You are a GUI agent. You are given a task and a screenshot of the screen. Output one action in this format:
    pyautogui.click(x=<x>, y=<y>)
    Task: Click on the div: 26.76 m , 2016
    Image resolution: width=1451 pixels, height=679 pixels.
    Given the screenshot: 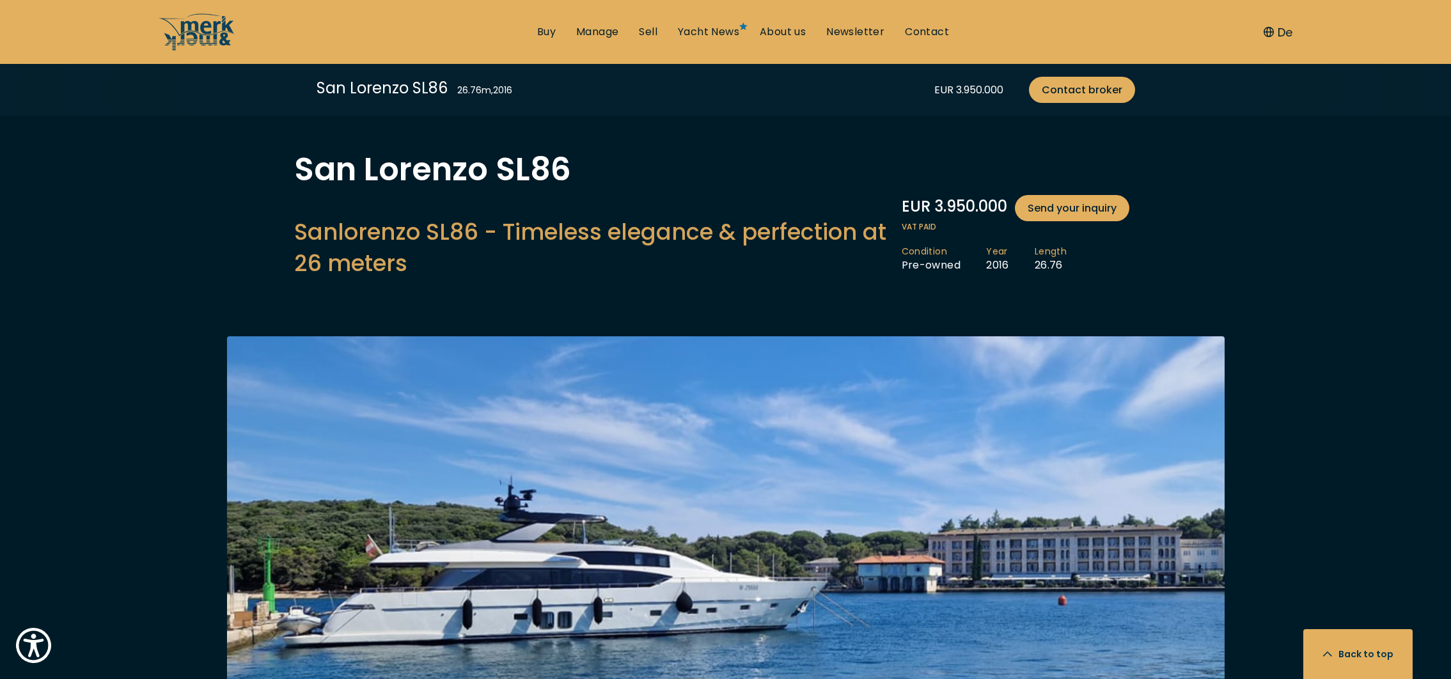 What is the action you would take?
    pyautogui.click(x=485, y=90)
    